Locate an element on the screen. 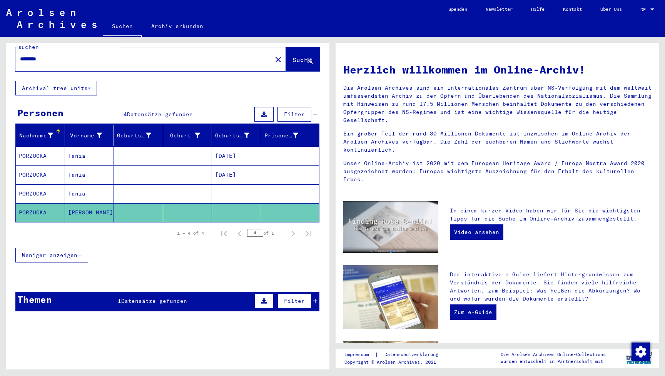 The image size is (665, 376). button: Next page is located at coordinates (293, 233).